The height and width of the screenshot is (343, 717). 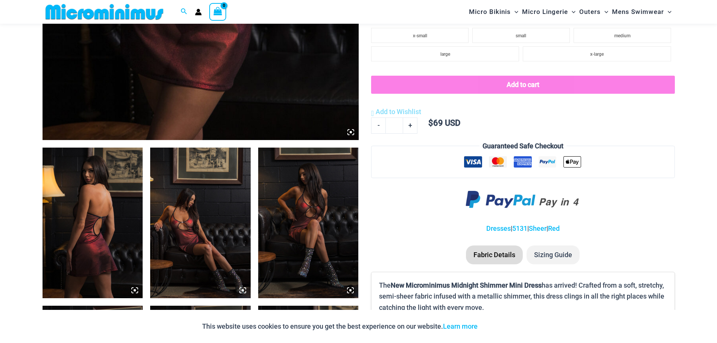 I want to click on legend: Guaranteed Safe Checkout, so click(x=523, y=146).